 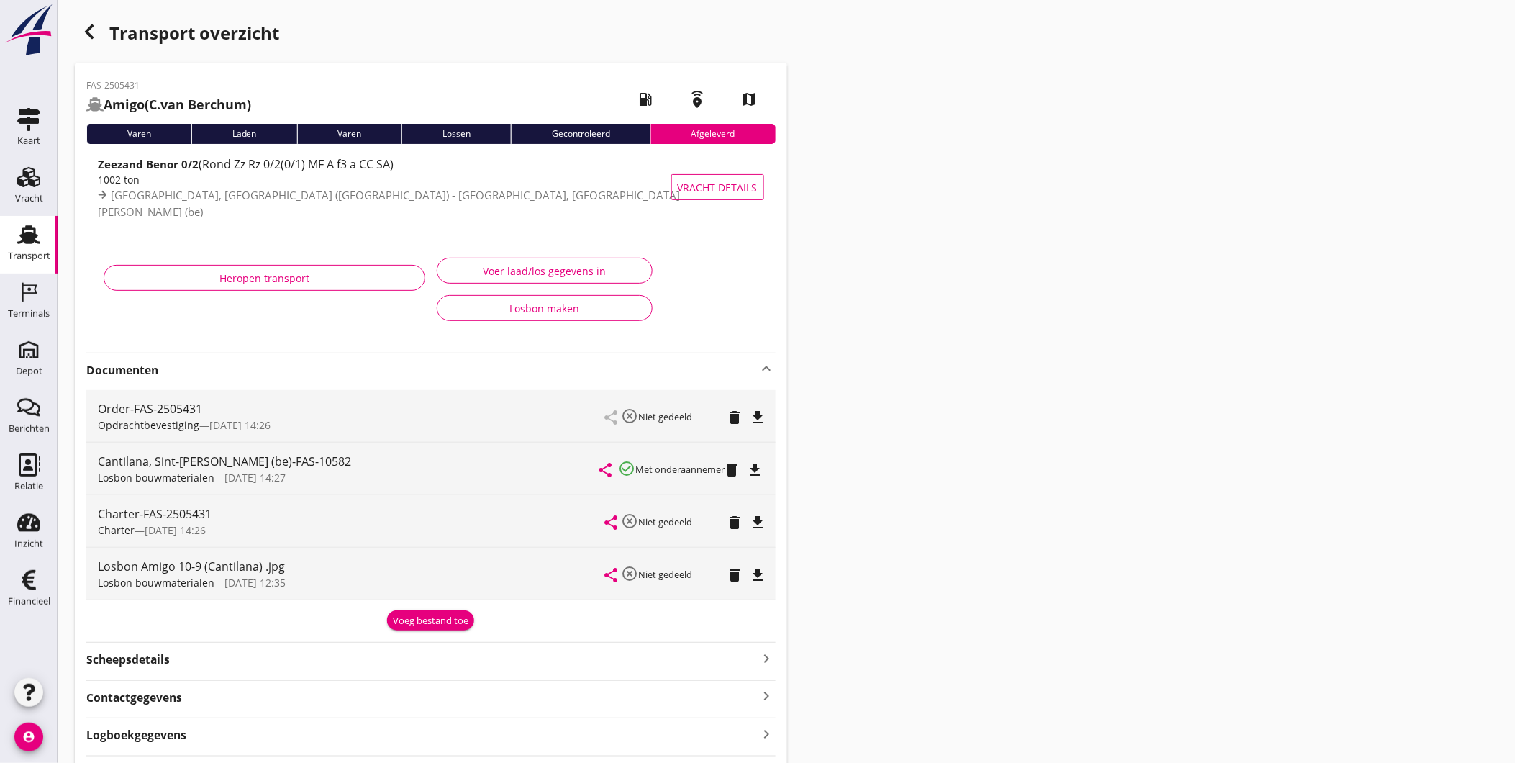 What do you see at coordinates (29, 255) in the screenshot?
I see `div: Transport` at bounding box center [29, 255].